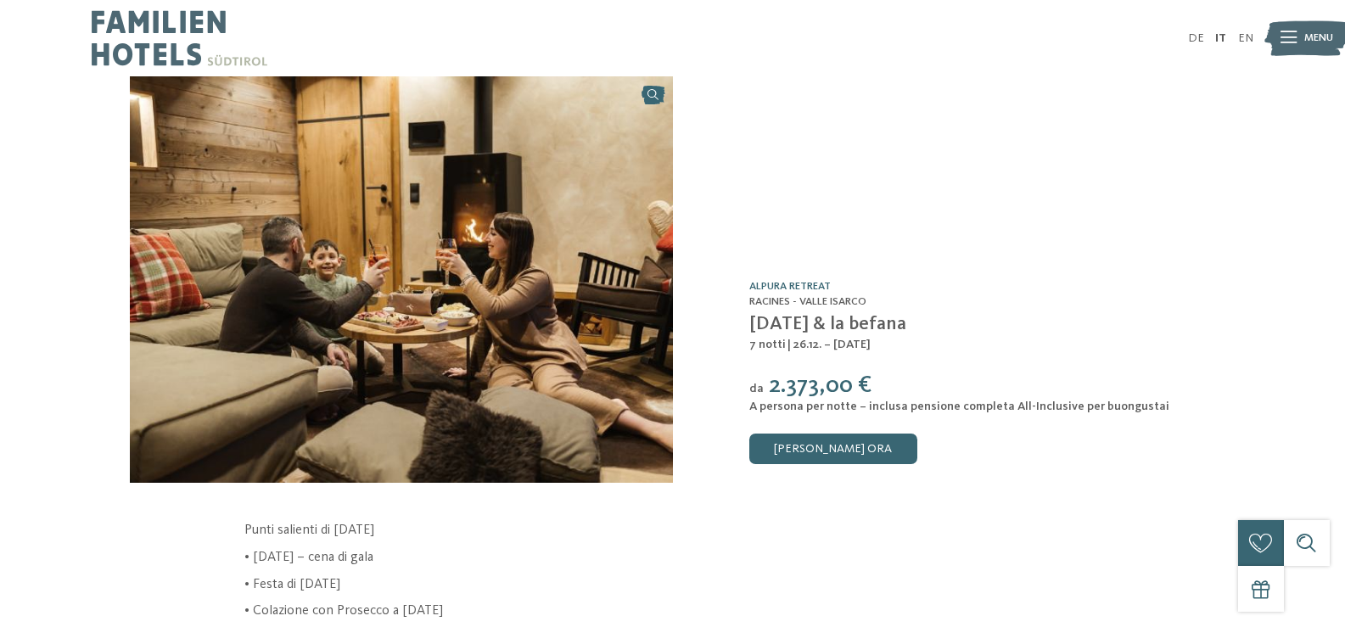 This screenshot has height=627, width=1345. What do you see at coordinates (1319, 38) in the screenshot?
I see `span: Menu` at bounding box center [1319, 38].